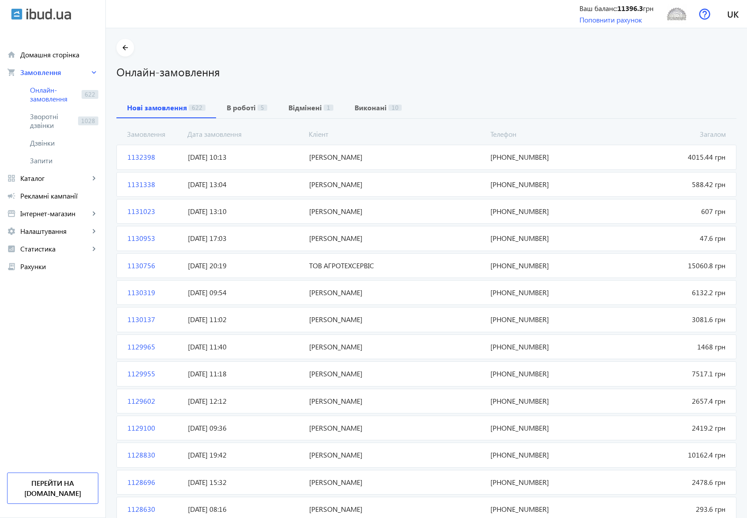 Image resolution: width=747 pixels, height=518 pixels. Describe the element at coordinates (11, 196) in the screenshot. I see `mat-icon: campaign` at that location.